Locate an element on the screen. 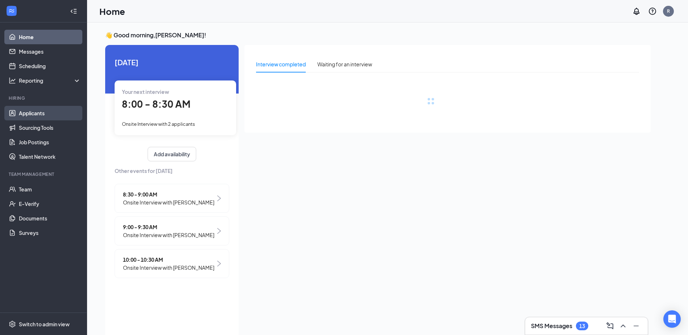  svg: Minimize is located at coordinates (636, 326).